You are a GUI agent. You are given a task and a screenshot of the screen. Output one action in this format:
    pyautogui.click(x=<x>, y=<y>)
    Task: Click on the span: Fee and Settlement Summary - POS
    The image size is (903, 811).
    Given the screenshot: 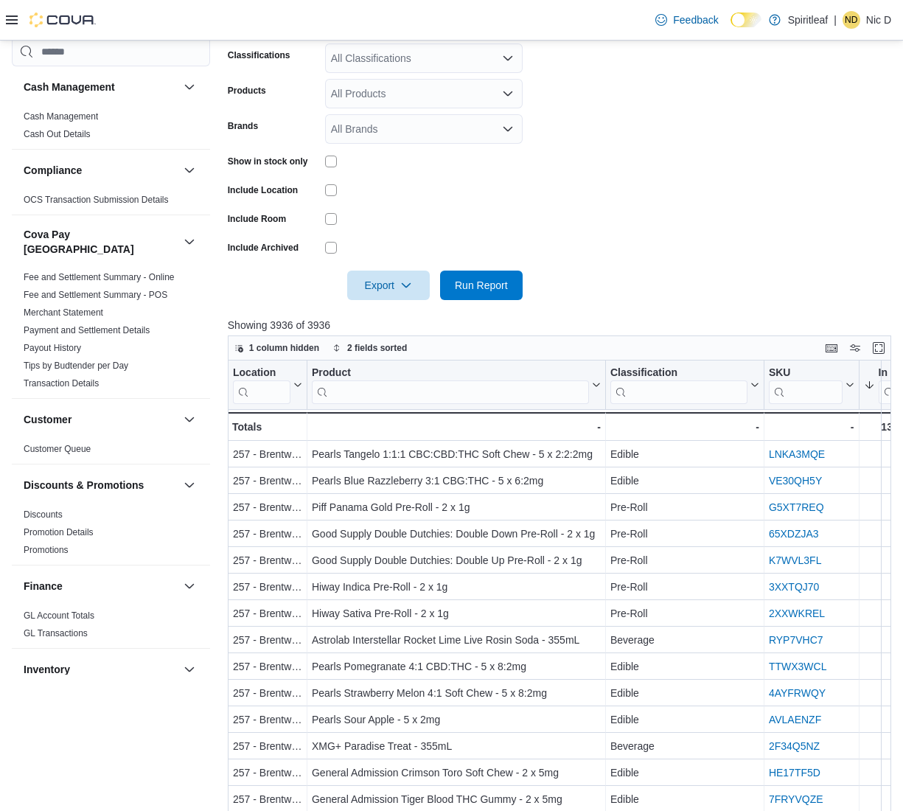 What is the action you would take?
    pyautogui.click(x=95, y=295)
    